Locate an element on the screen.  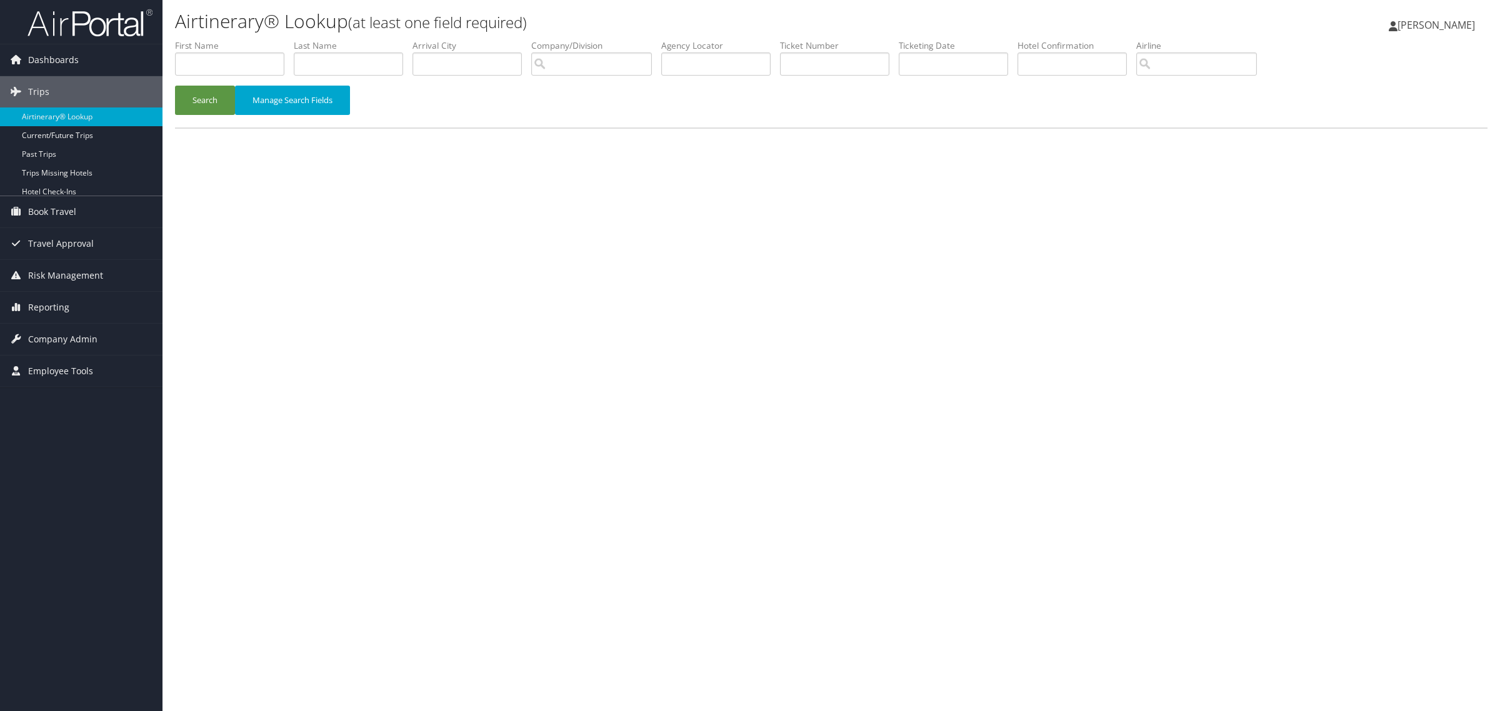
label: Hotel Confirmation is located at coordinates (1077, 46).